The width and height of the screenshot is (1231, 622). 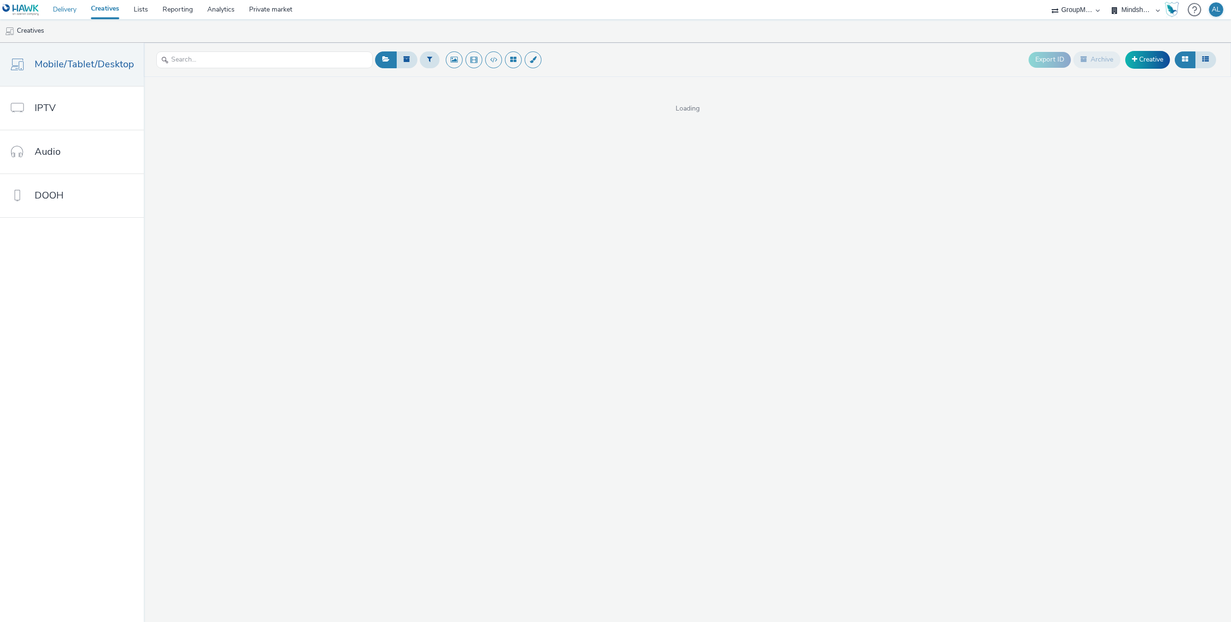 I want to click on span: Mobile/Tablet/Desktop, so click(x=84, y=64).